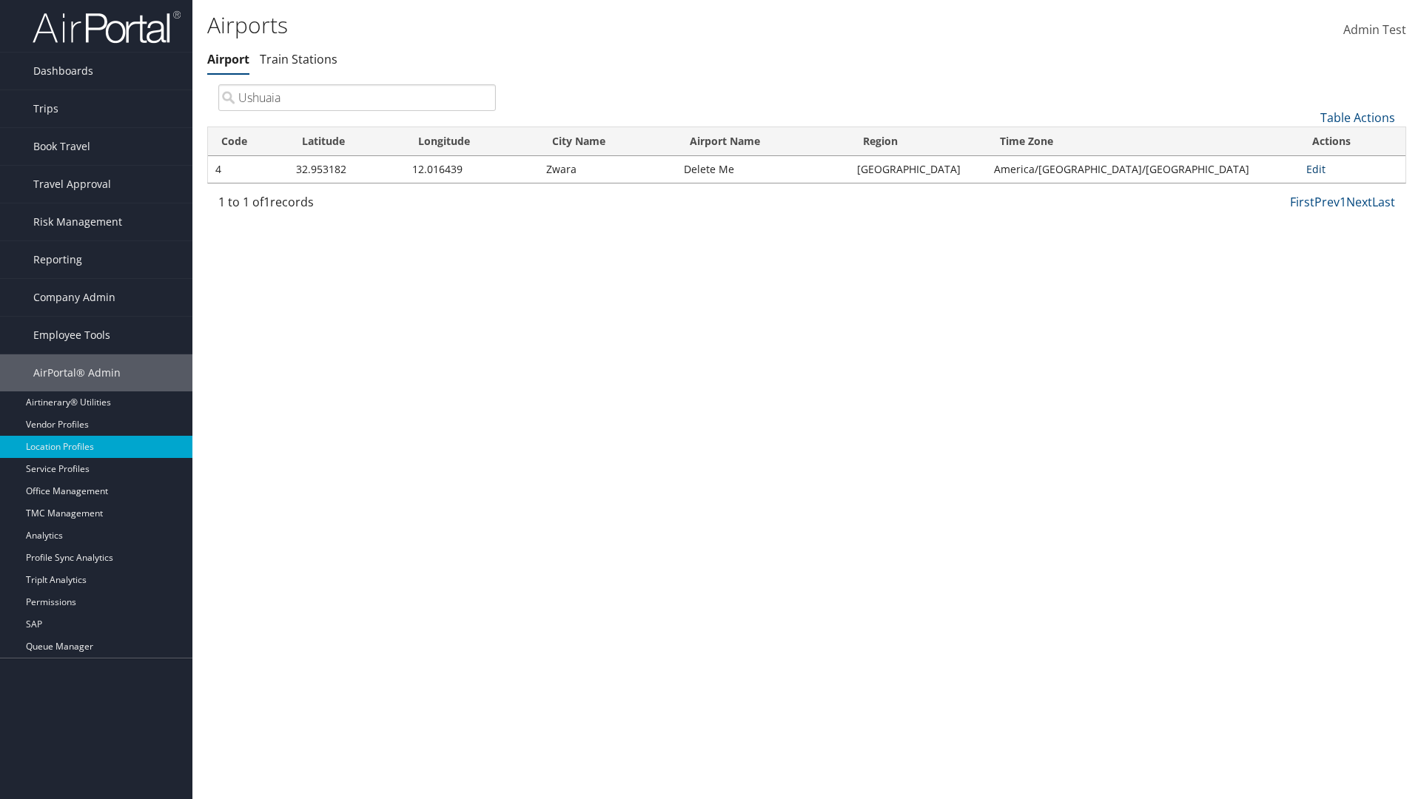  Describe the element at coordinates (248, 169) in the screenshot. I see `td: 4` at that location.